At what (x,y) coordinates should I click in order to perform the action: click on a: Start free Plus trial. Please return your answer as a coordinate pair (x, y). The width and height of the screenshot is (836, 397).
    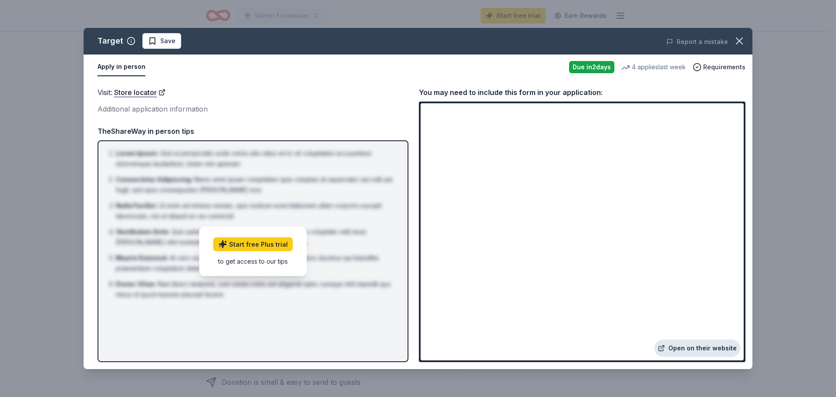
    Looking at the image, I should click on (253, 244).